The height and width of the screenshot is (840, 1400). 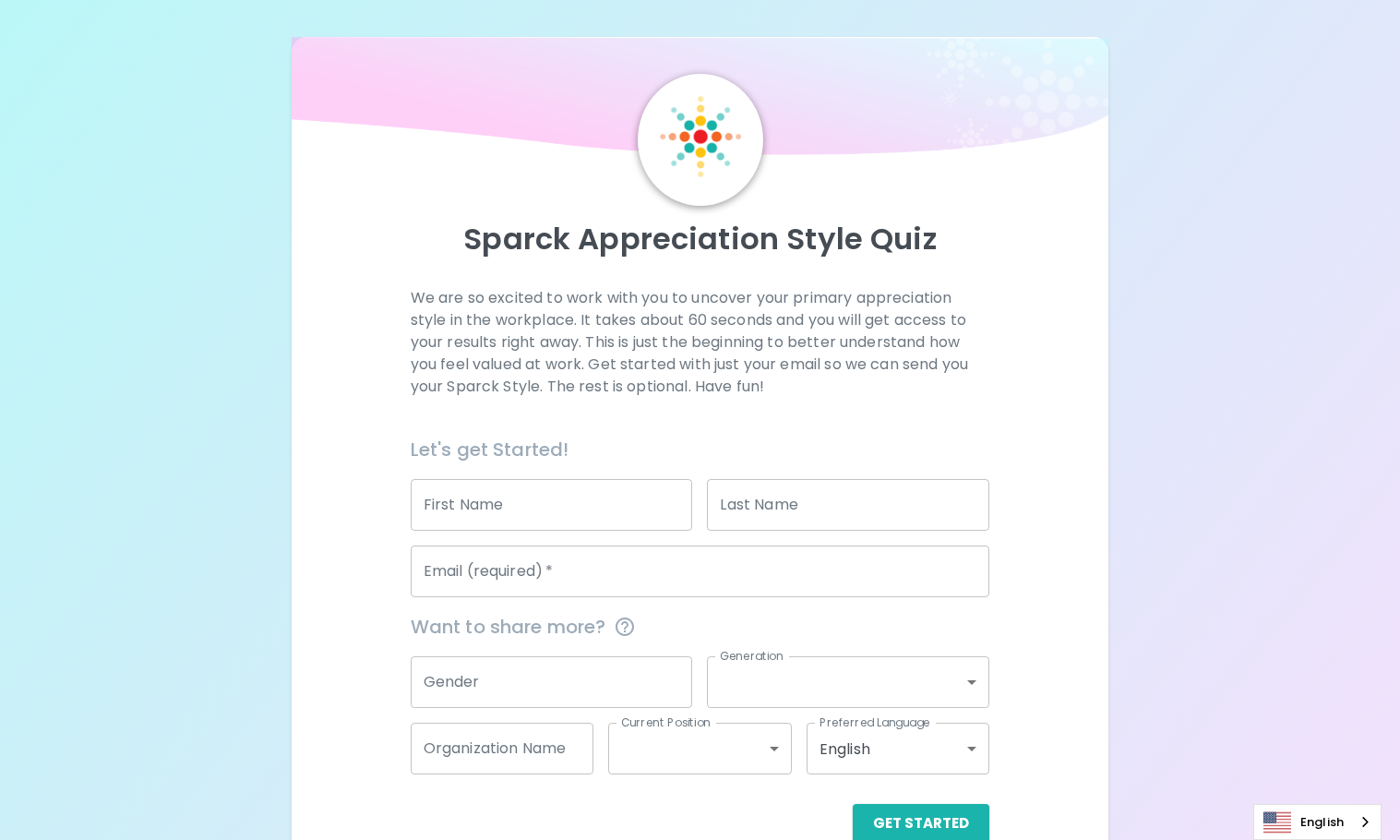 What do you see at coordinates (751, 655) in the screenshot?
I see `label: Generation` at bounding box center [751, 655].